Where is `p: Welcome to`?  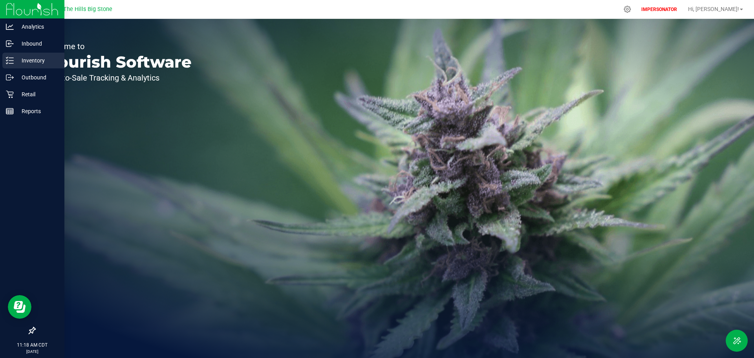
p: Welcome to is located at coordinates (117, 46).